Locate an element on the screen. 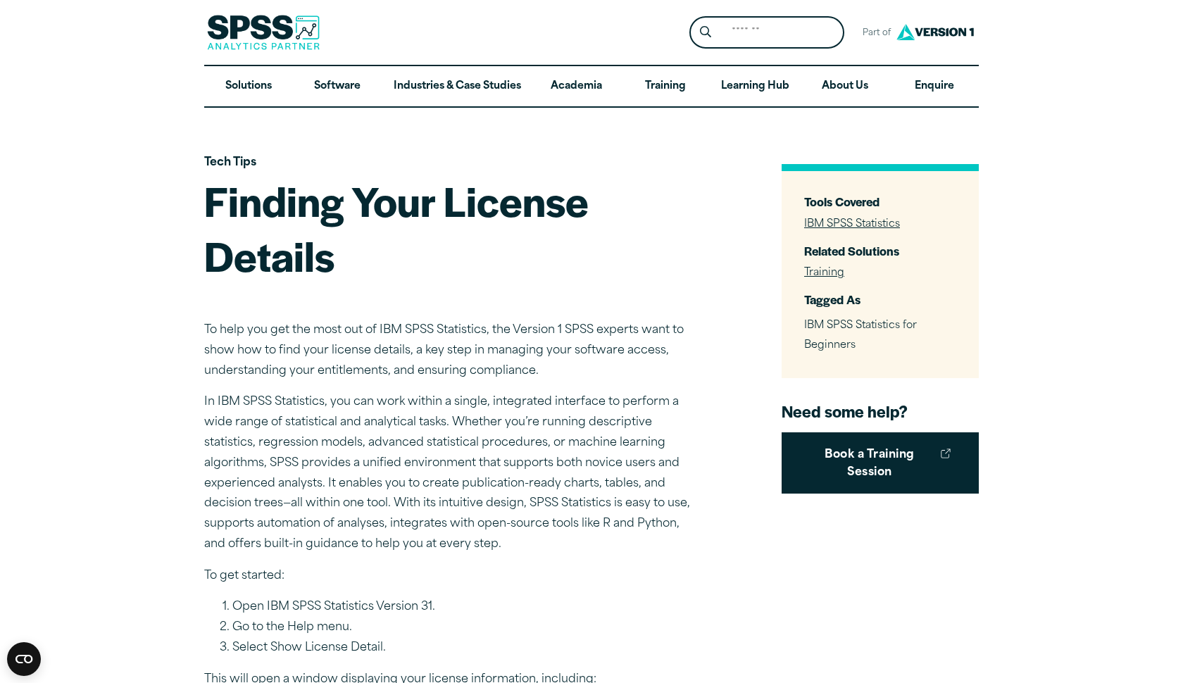 Image resolution: width=1183 pixels, height=683 pixels. a: Book a Training Session is located at coordinates (881, 463).